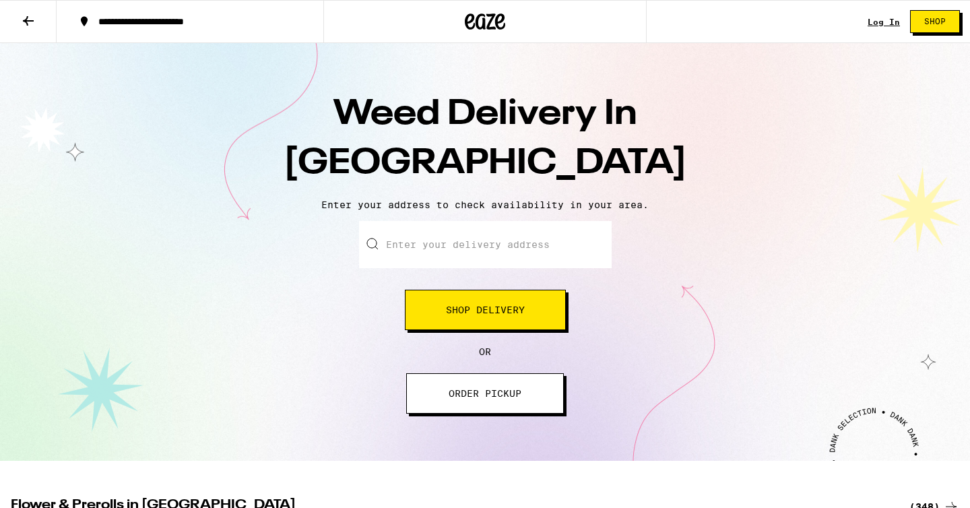  I want to click on span: OR, so click(485, 352).